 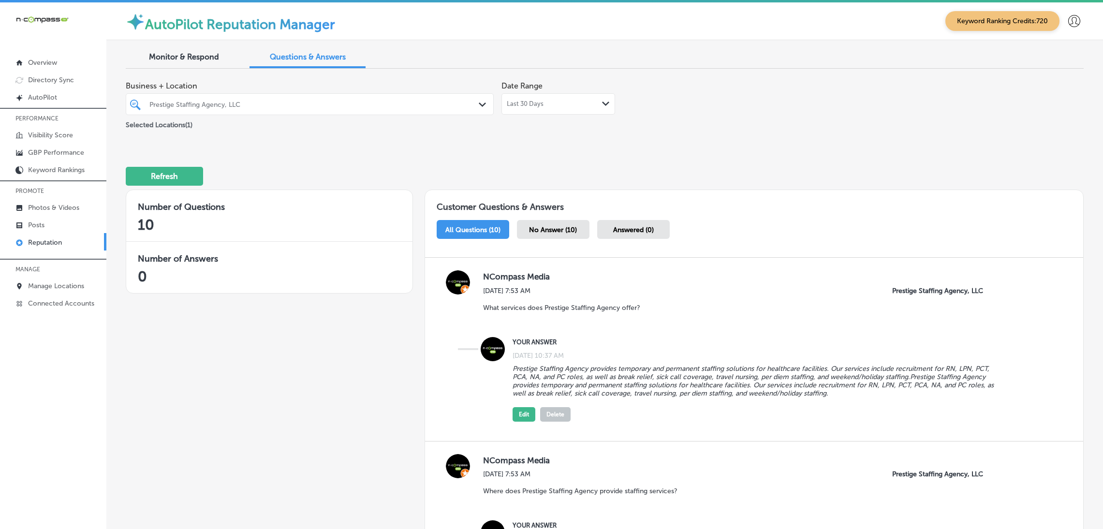 What do you see at coordinates (525, 104) in the screenshot?
I see `span: Last 30 Days` at bounding box center [525, 104].